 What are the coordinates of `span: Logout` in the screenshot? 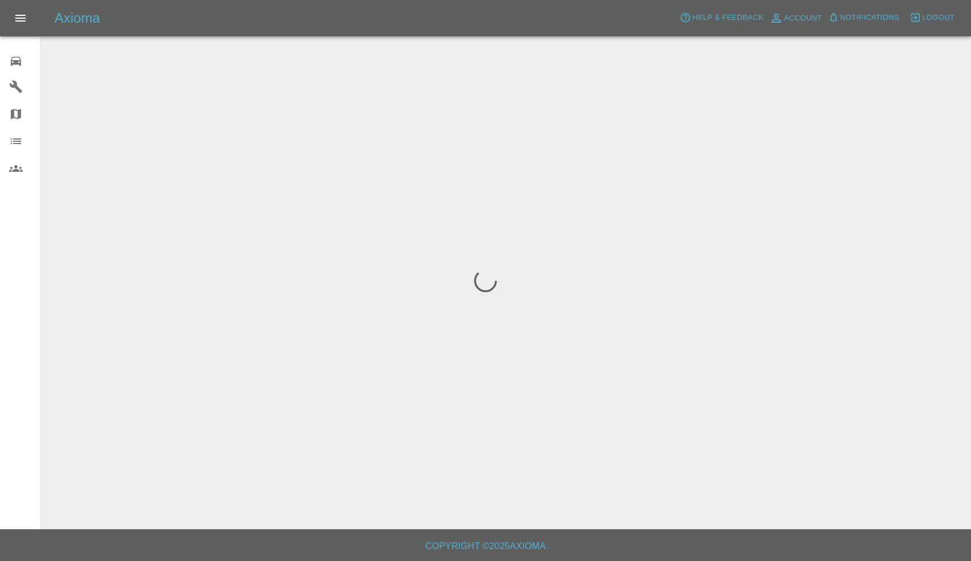 It's located at (938, 18).